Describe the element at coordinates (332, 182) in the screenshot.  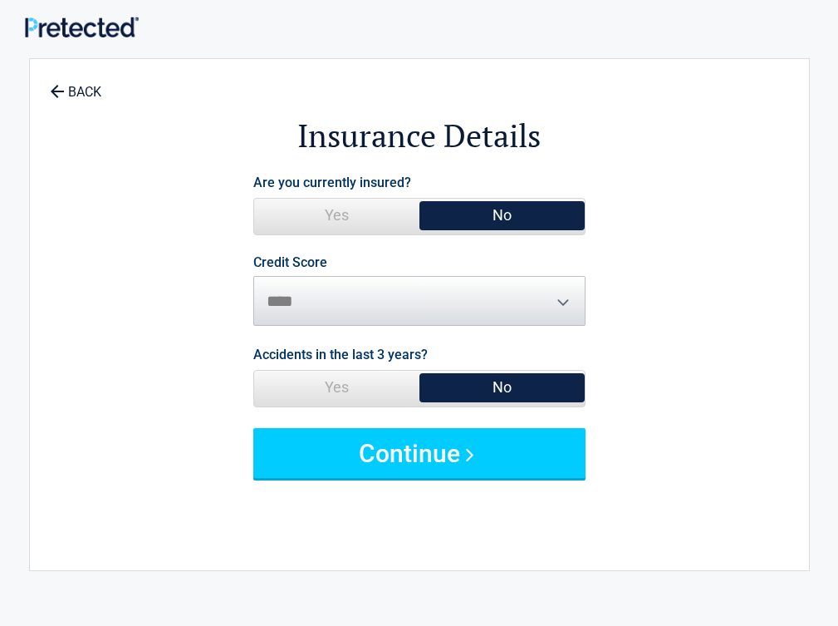
I see `label: Are you currently insured?` at that location.